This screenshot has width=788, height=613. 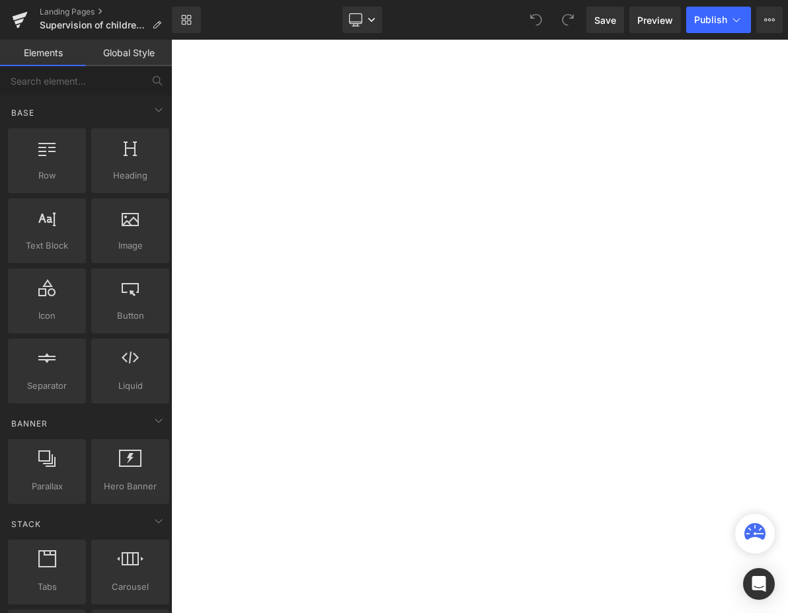 I want to click on span: Text Block, so click(x=47, y=245).